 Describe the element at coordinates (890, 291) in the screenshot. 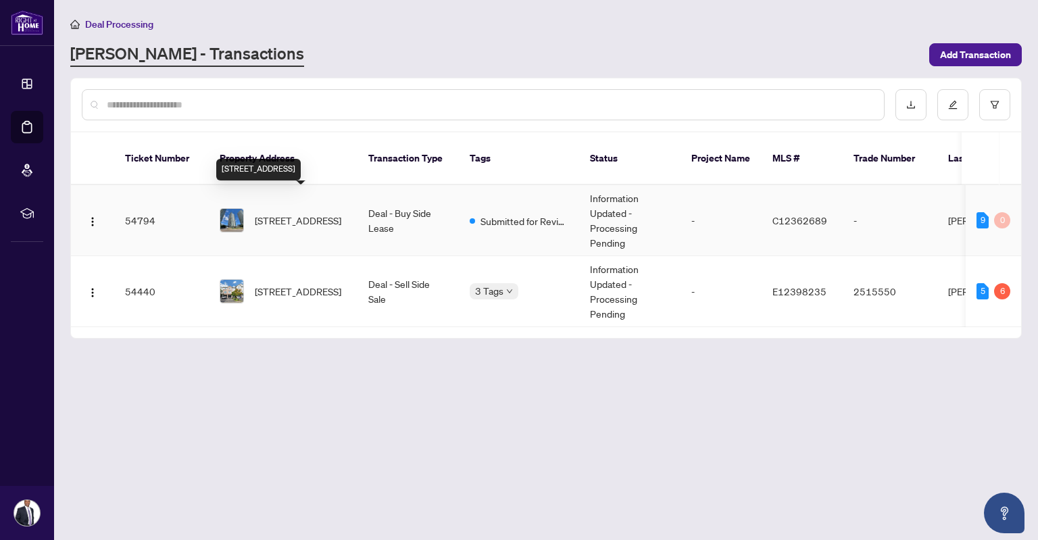

I see `td: 2515550` at that location.